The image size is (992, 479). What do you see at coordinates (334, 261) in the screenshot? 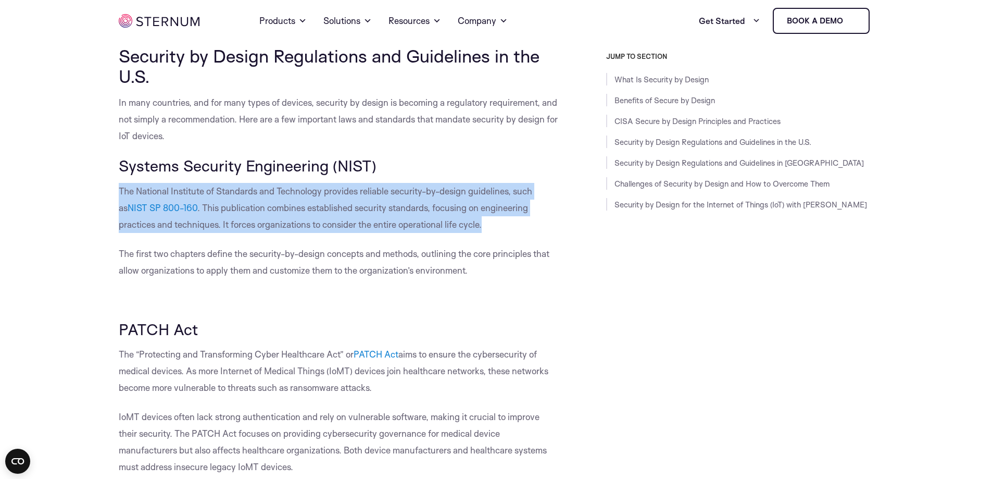
I see `span: The first two chapters define the security-by-design concepts and methods, outlining the core pri...` at bounding box center [334, 261].